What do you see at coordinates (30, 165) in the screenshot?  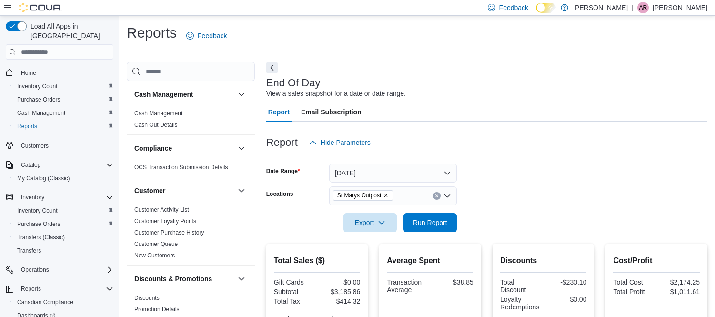 I see `span: Catalog` at bounding box center [30, 165].